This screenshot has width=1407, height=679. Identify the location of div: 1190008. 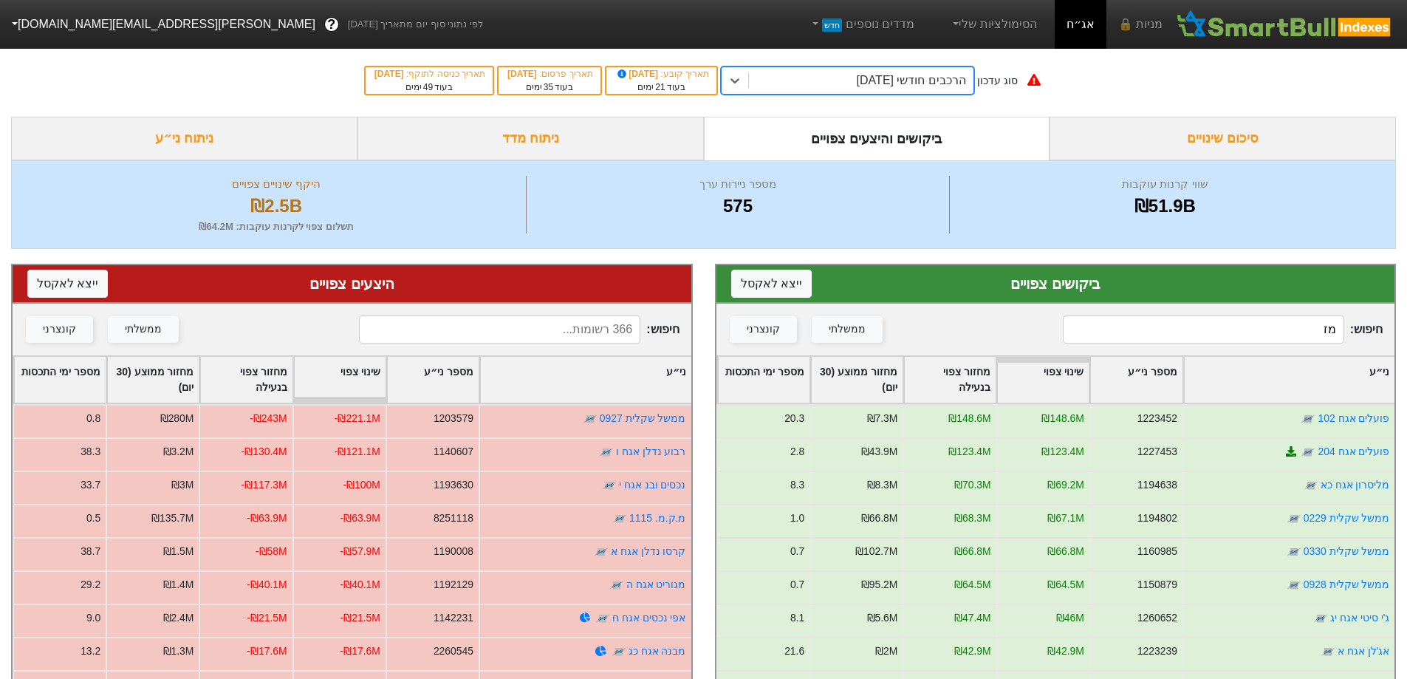
(453, 551).